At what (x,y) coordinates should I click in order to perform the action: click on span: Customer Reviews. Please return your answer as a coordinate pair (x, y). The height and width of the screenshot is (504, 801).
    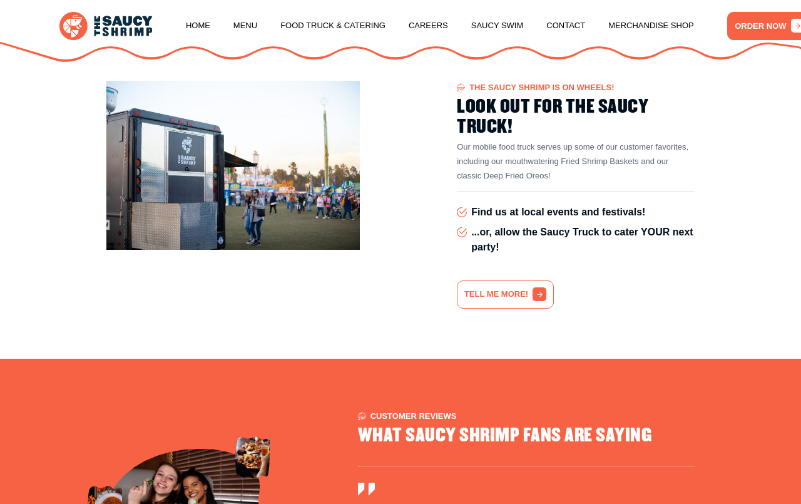
    Looking at the image, I should click on (407, 416).